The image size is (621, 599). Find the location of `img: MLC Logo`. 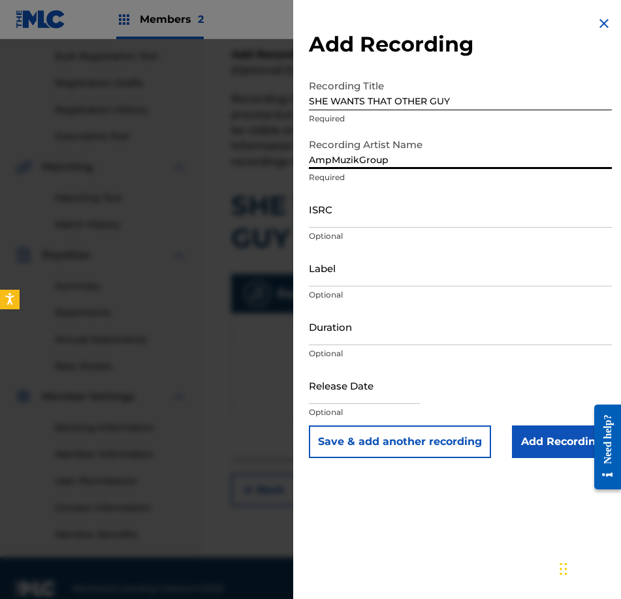

img: MLC Logo is located at coordinates (40, 19).